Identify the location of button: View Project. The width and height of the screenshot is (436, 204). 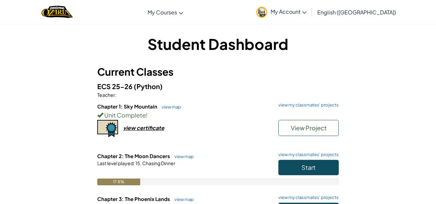
(309, 128).